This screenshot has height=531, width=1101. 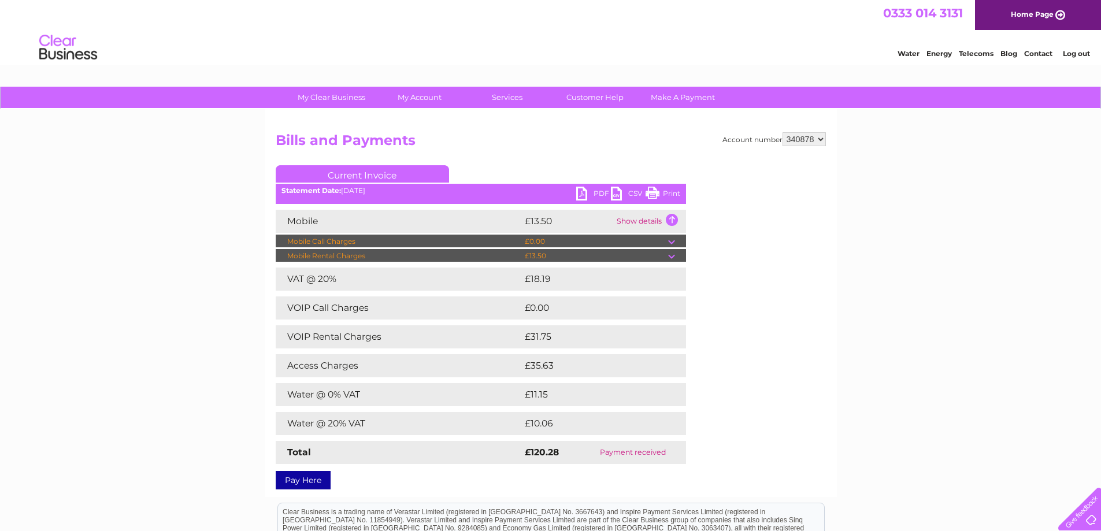 I want to click on h2: Bills and Payments, so click(x=551, y=143).